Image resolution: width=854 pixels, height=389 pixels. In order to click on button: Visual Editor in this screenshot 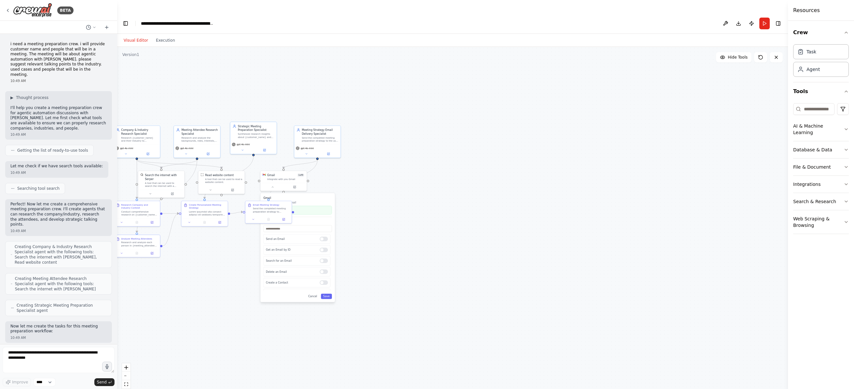, I will do `click(136, 40)`.